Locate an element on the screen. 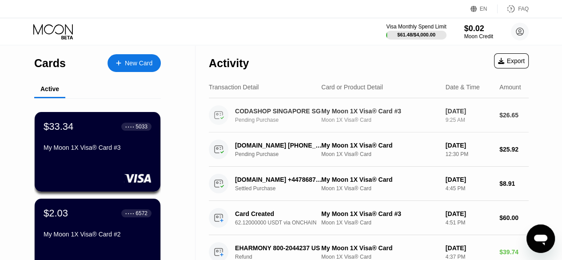 The height and width of the screenshot is (260, 562). div: Visa Monthly Spend Limit$61.48/$4,000.00 is located at coordinates (416, 32).